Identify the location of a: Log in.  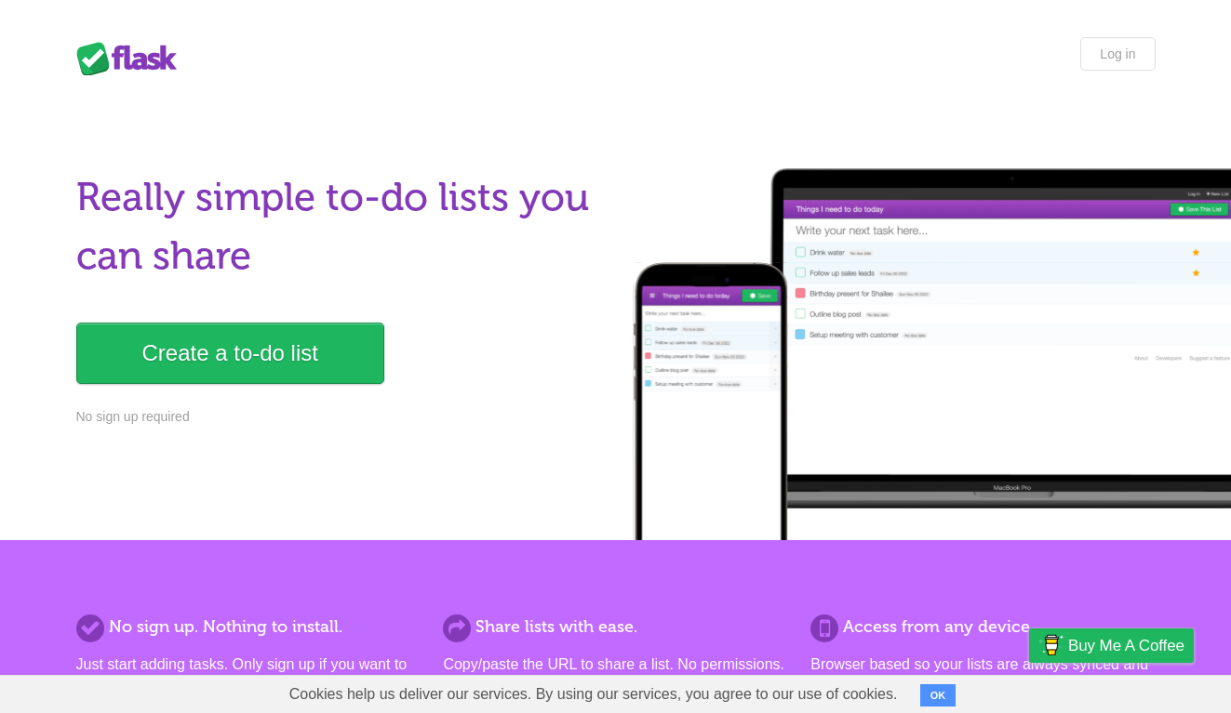
(1117, 54).